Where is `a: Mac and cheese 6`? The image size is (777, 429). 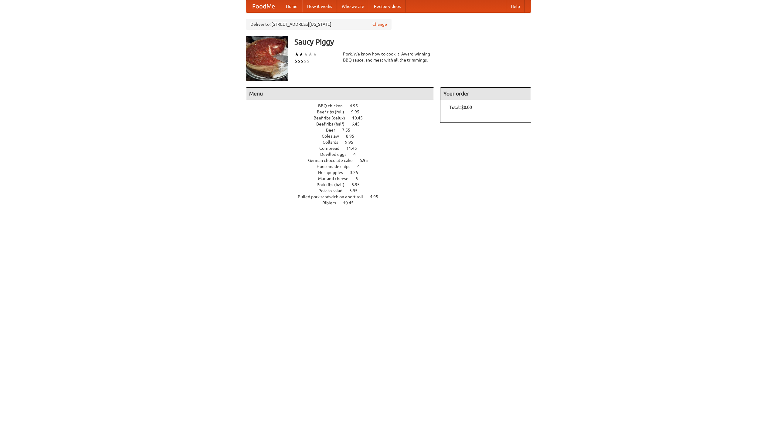
a: Mac and cheese 6 is located at coordinates (343, 179).